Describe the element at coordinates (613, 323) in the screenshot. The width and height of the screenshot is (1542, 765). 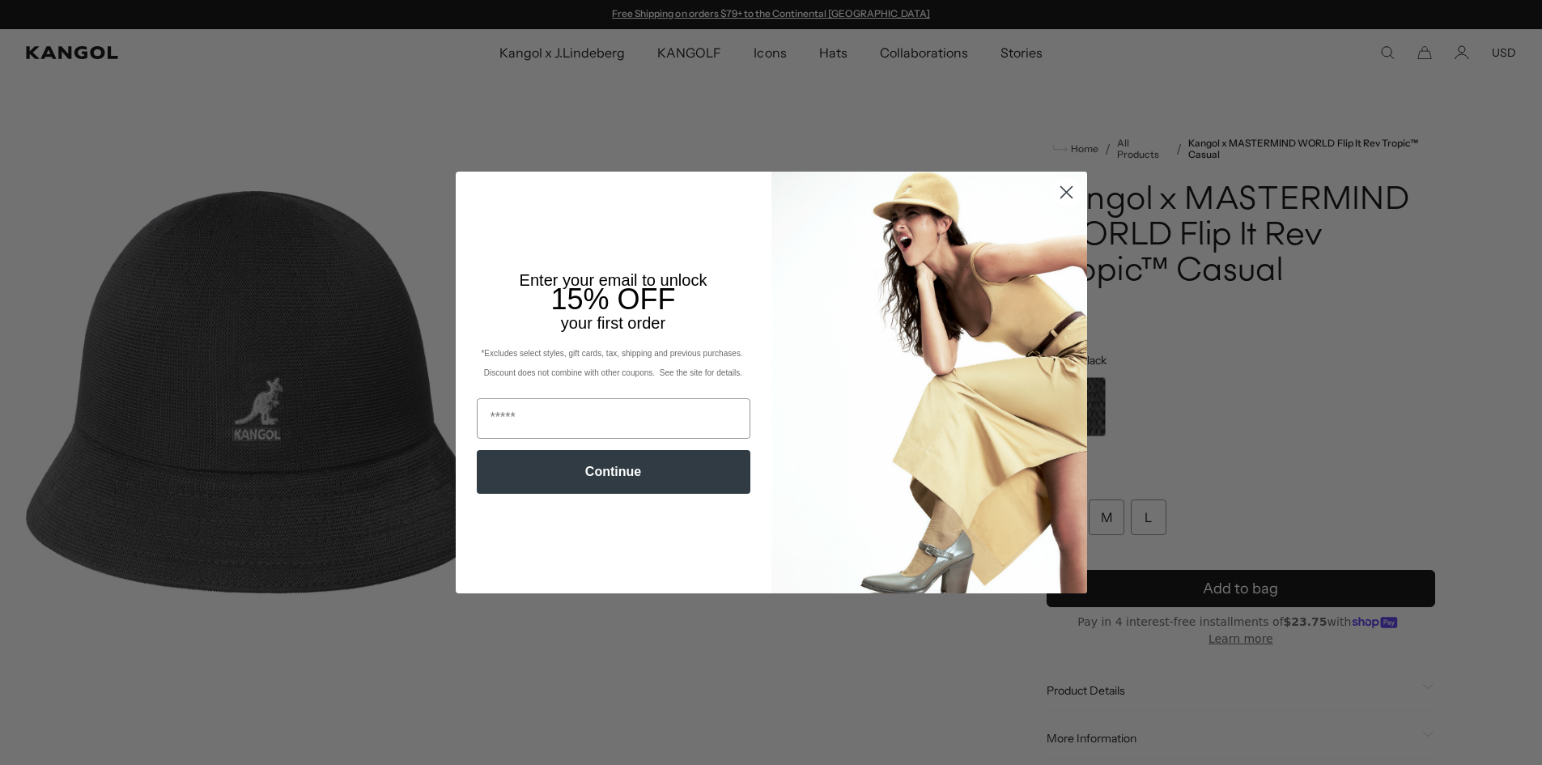
I see `span: your first order` at that location.